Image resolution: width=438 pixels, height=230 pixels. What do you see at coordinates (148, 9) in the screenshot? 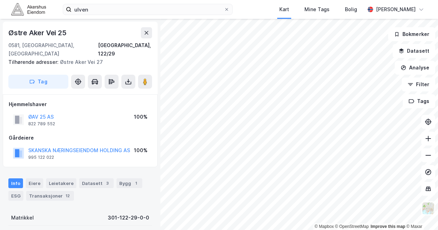
I see `input: Søk på adresse, matrikkel, gårdeiere, leietakere eller personer` at bounding box center [148, 9].